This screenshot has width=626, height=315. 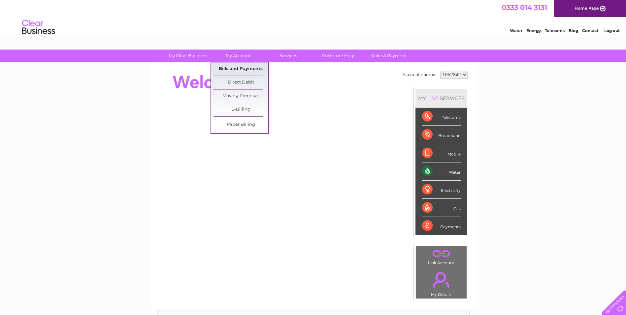 I want to click on td: My Details, so click(x=441, y=282).